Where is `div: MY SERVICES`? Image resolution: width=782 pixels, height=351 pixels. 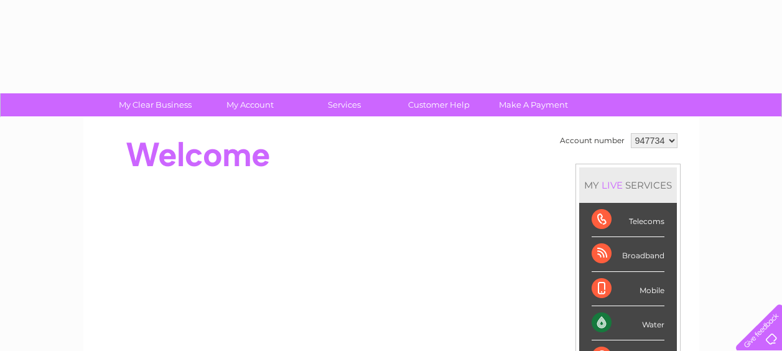 div: MY SERVICES is located at coordinates (628, 185).